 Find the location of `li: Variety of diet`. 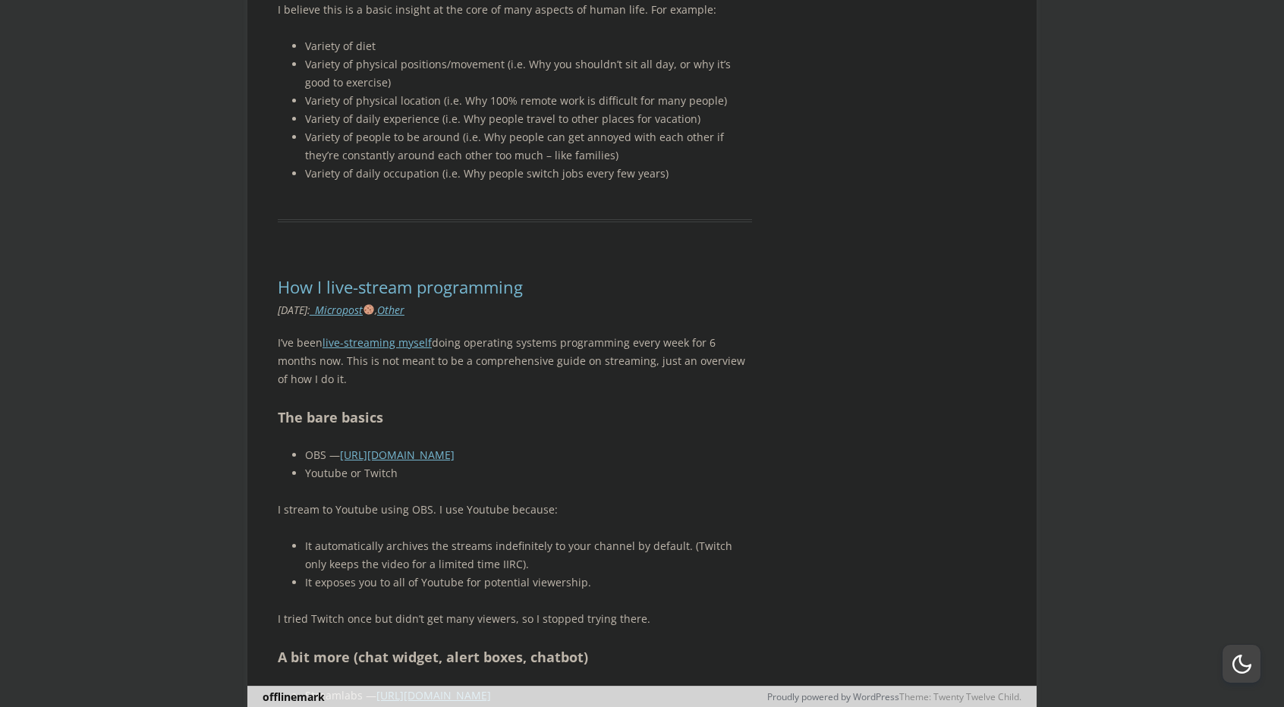

li: Variety of diet is located at coordinates (528, 46).